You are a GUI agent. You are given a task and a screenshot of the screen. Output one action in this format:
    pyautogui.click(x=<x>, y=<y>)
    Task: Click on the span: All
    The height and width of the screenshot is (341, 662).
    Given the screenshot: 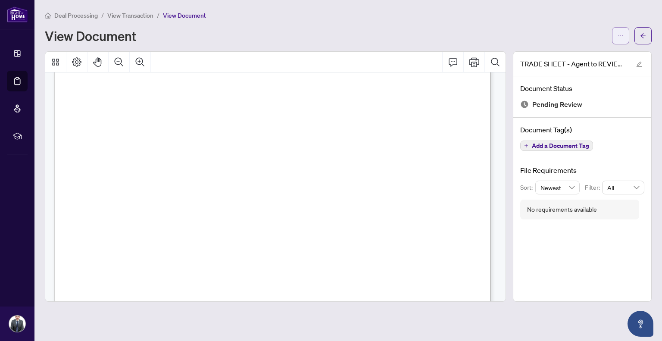 What is the action you would take?
    pyautogui.click(x=623, y=187)
    